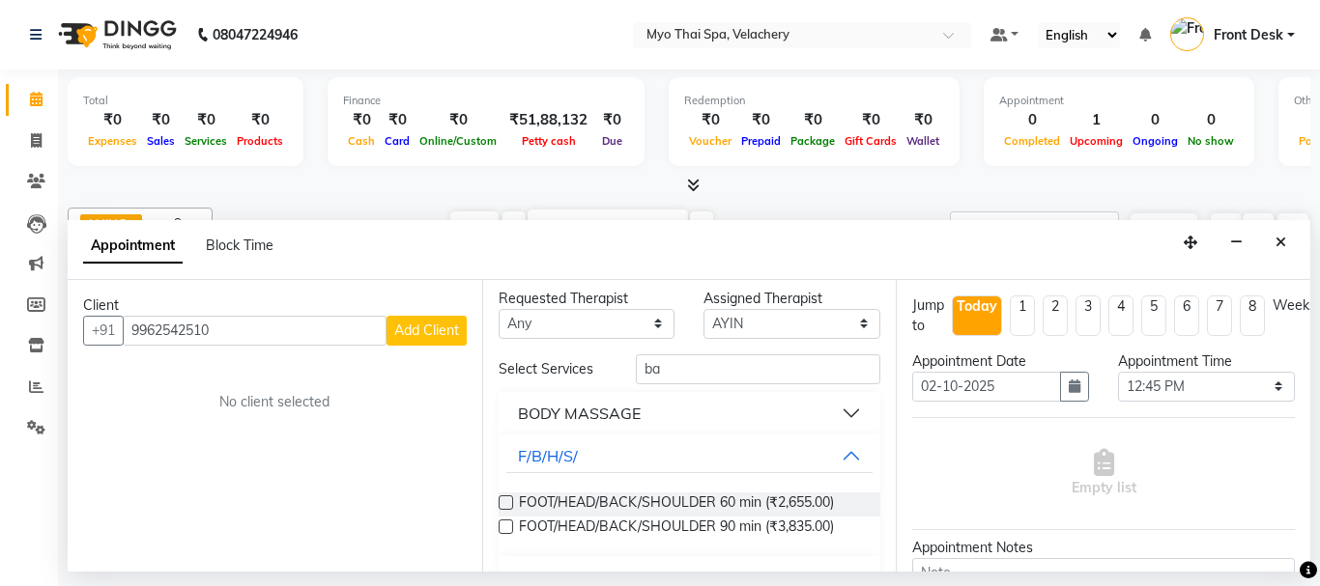 The image size is (1320, 586). What do you see at coordinates (548, 120) in the screenshot?
I see `div: ₹51,88,132` at bounding box center [548, 120].